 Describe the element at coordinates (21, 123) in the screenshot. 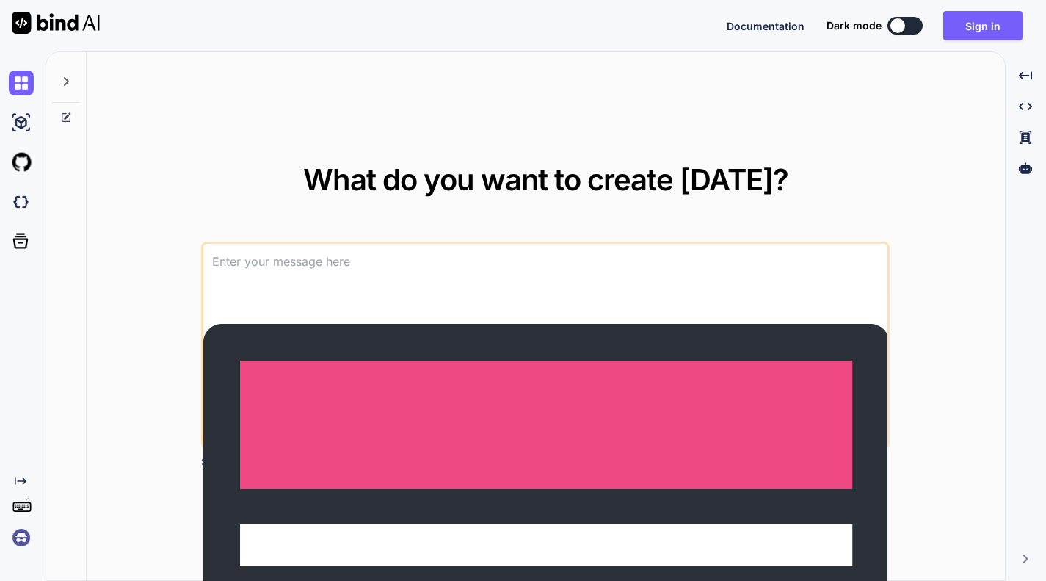

I see `img: ai-studio` at that location.